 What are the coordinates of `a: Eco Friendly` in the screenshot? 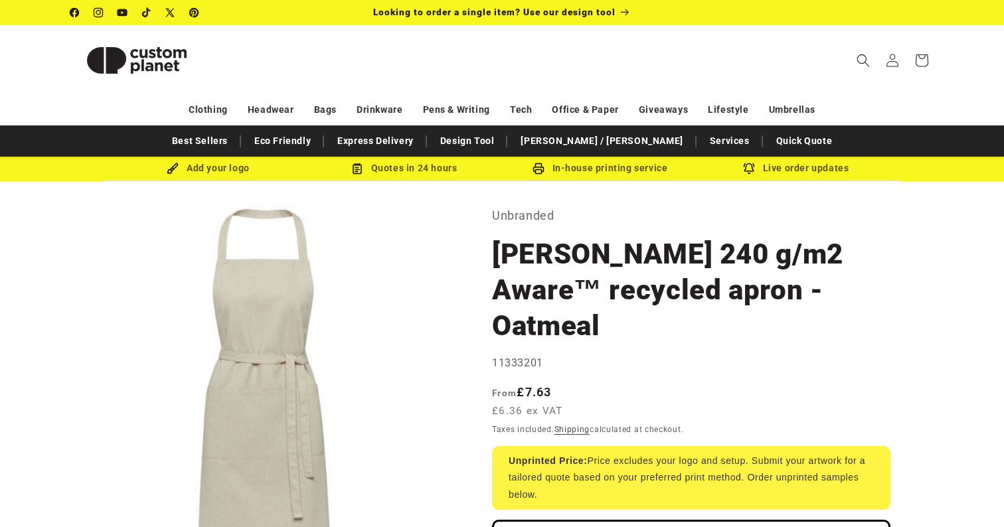 It's located at (282, 141).